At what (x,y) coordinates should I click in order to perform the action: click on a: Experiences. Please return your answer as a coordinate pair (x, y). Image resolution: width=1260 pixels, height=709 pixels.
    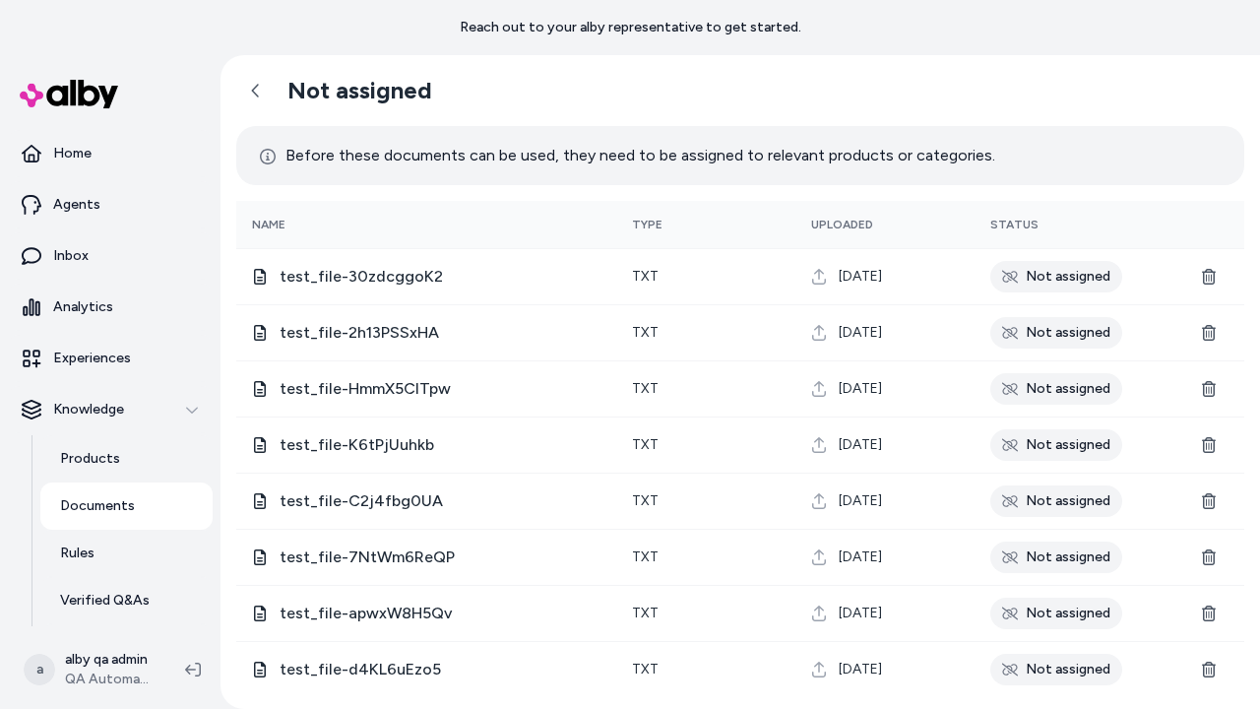
    Looking at the image, I should click on (110, 358).